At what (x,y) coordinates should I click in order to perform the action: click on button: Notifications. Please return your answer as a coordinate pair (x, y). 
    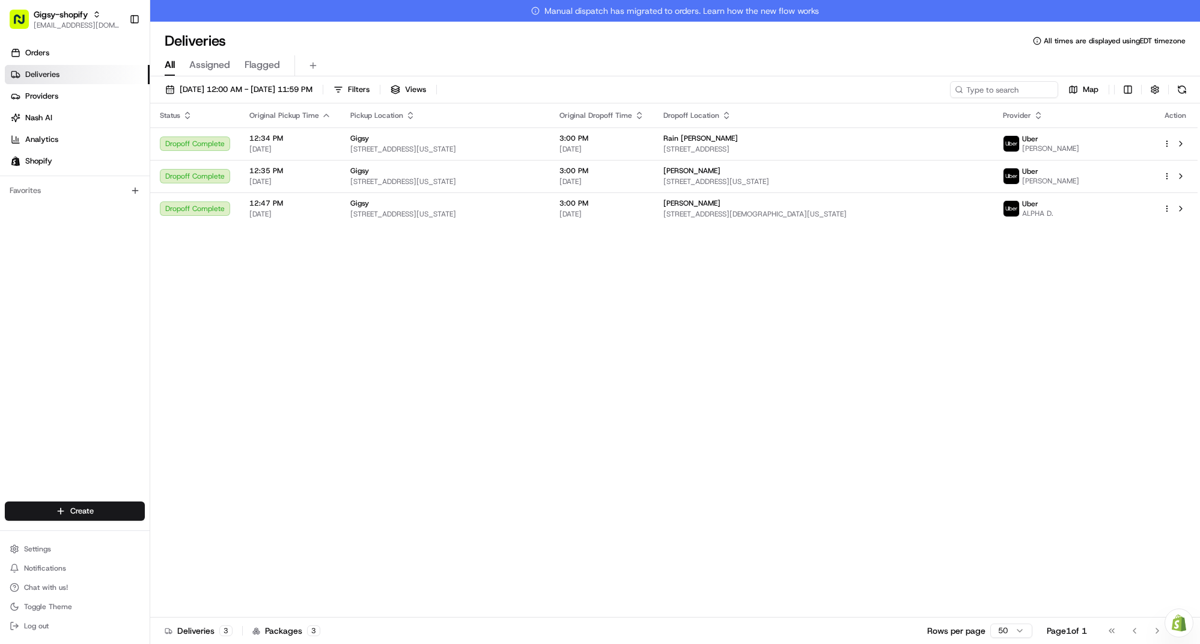
    Looking at the image, I should click on (75, 568).